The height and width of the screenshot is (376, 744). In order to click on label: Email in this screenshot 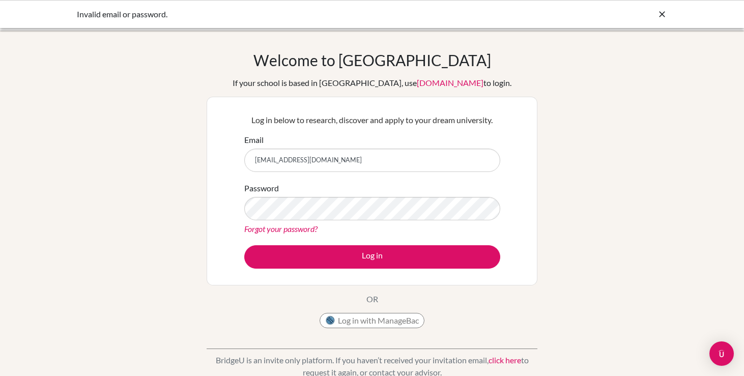, I will do `click(254, 140)`.